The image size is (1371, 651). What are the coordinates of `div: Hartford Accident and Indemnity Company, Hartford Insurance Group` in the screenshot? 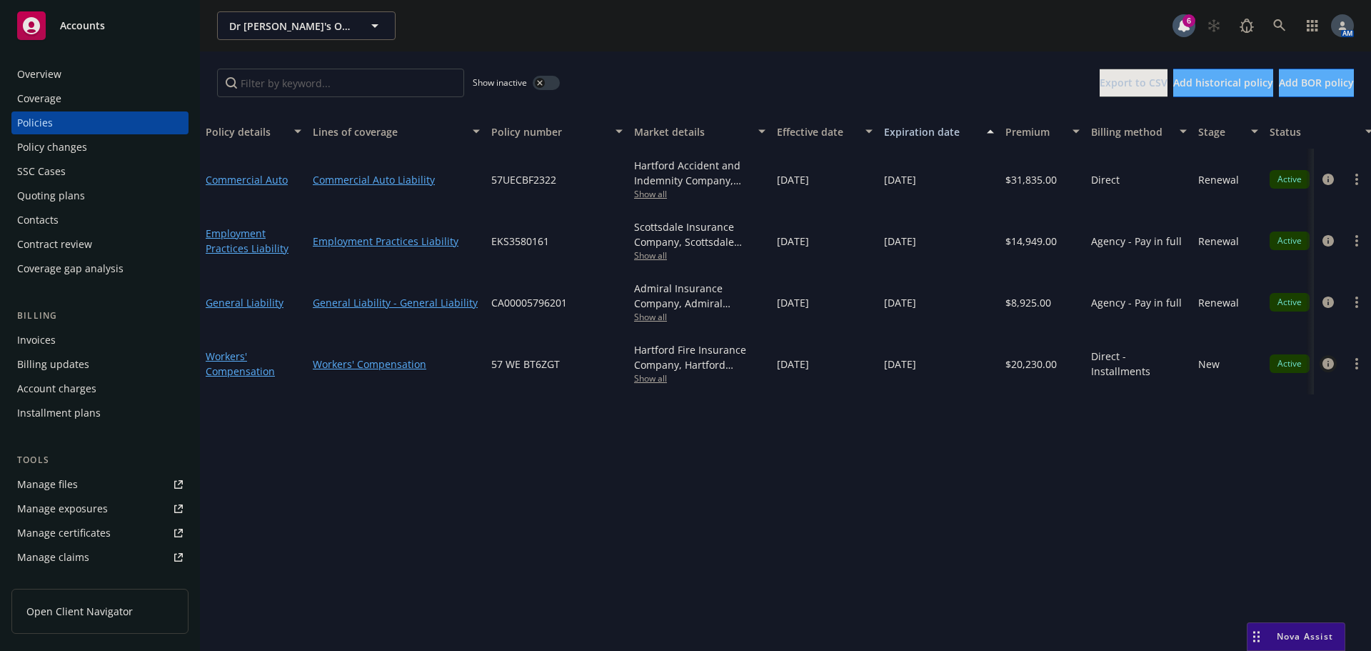 It's located at (700, 173).